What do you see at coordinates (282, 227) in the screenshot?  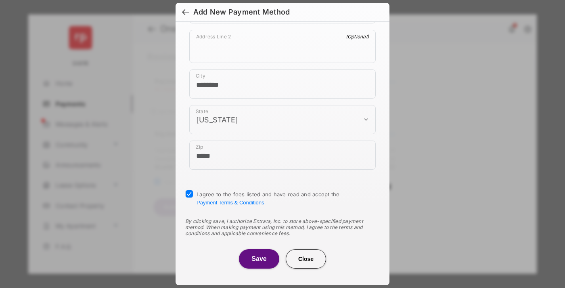 I see `div: By clicking save, I authorize Entrata, Inc. to store above-specified payment method. When making ...` at bounding box center [282, 227].